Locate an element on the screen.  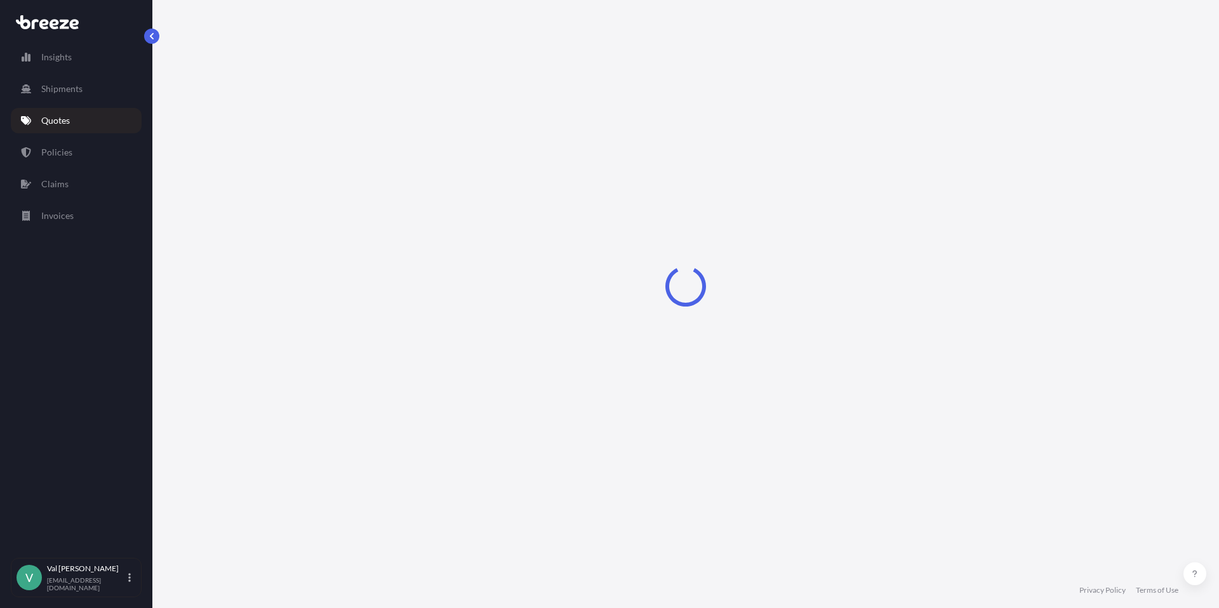
p: Invoices is located at coordinates (57, 216).